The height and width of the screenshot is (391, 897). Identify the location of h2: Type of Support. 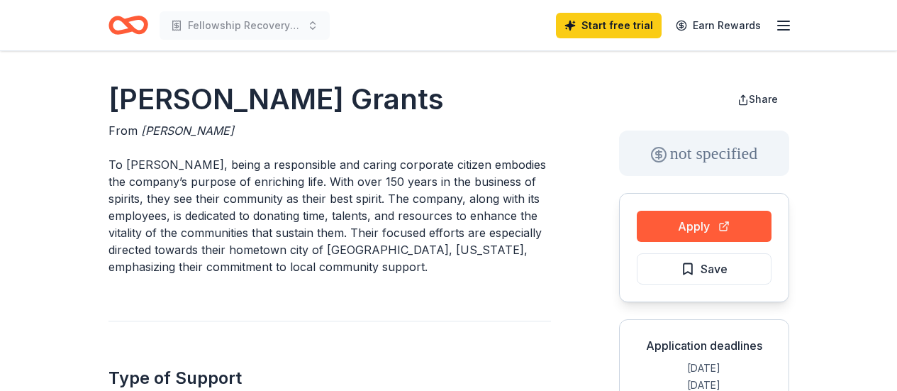
(330, 378).